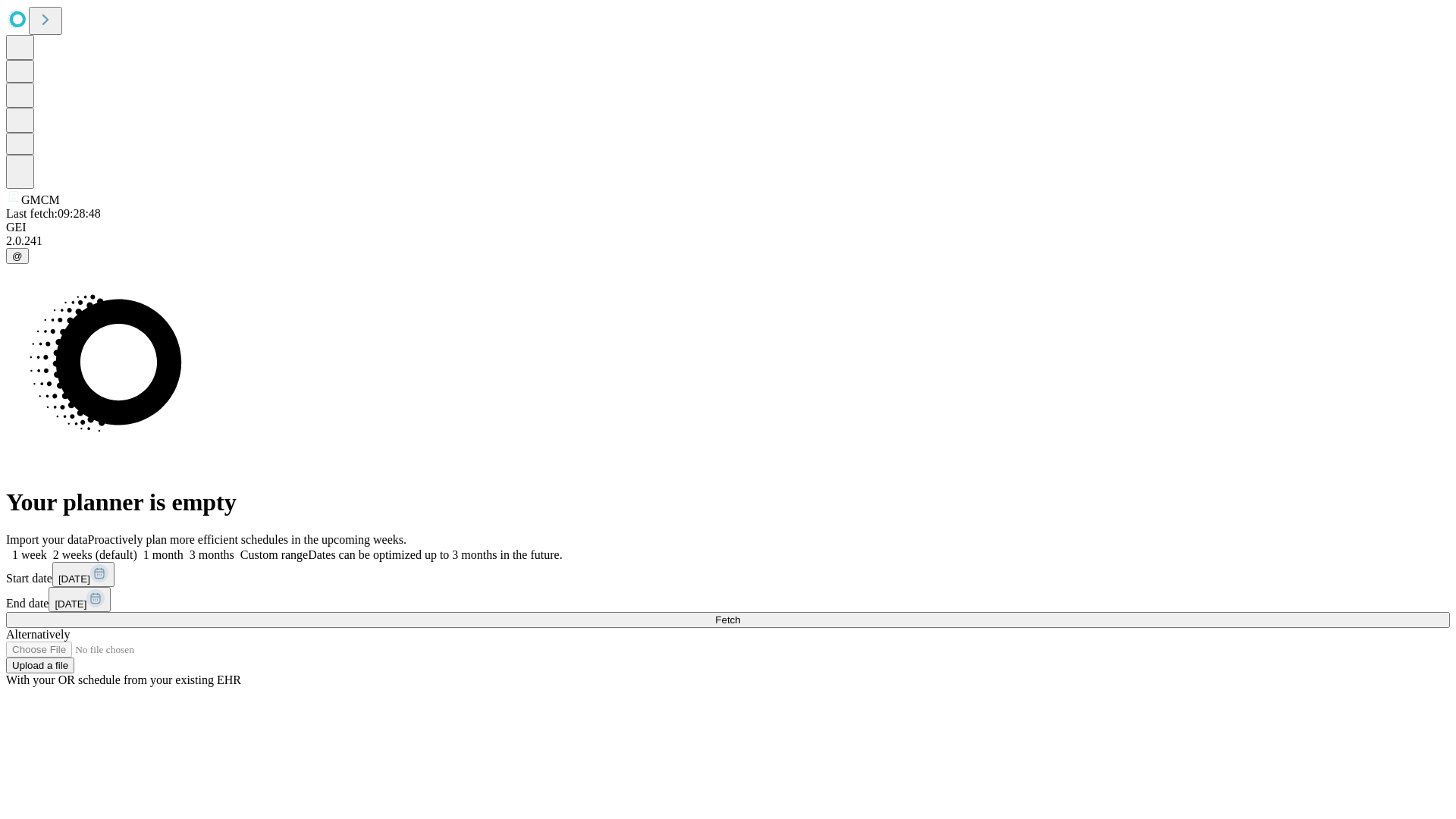  I want to click on span: Import your data, so click(47, 539).